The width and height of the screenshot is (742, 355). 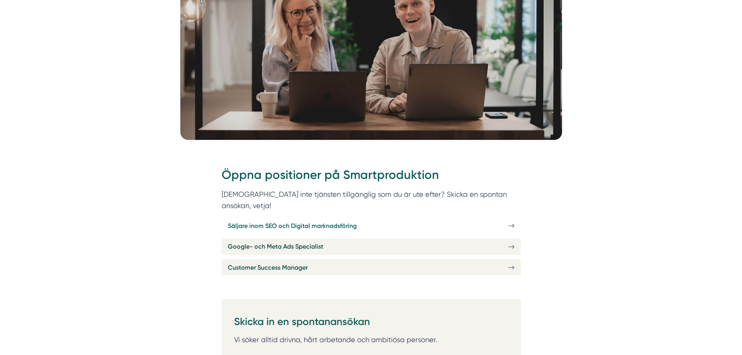 I want to click on span: Customer Success Manager, so click(x=268, y=267).